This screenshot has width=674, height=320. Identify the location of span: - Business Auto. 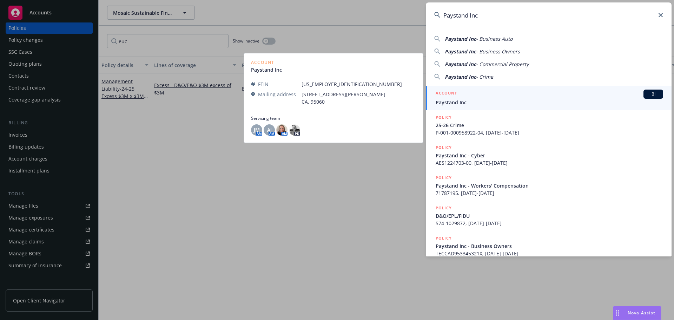
(495, 39).